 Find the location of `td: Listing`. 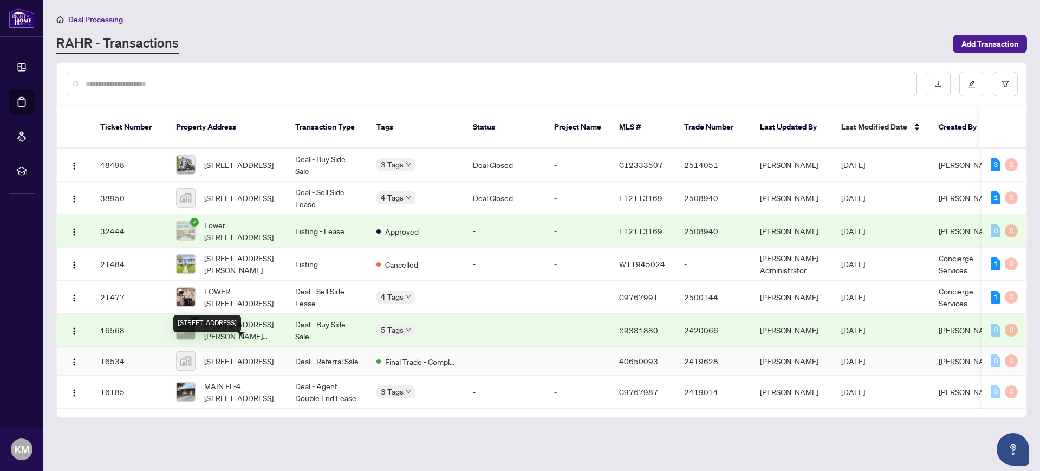

td: Listing is located at coordinates (327, 264).